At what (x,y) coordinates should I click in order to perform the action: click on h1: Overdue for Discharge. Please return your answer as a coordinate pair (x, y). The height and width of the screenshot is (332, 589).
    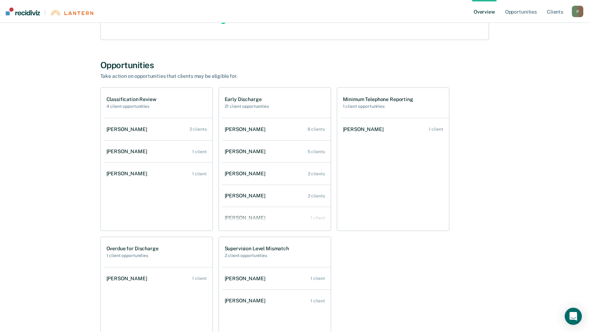
    Looking at the image, I should click on (132, 248).